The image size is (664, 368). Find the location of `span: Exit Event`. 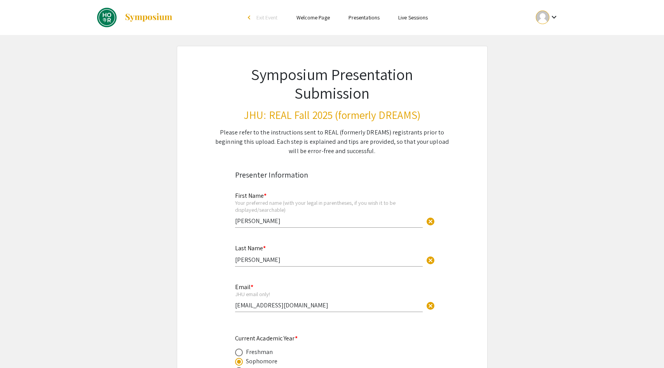

span: Exit Event is located at coordinates (267, 17).